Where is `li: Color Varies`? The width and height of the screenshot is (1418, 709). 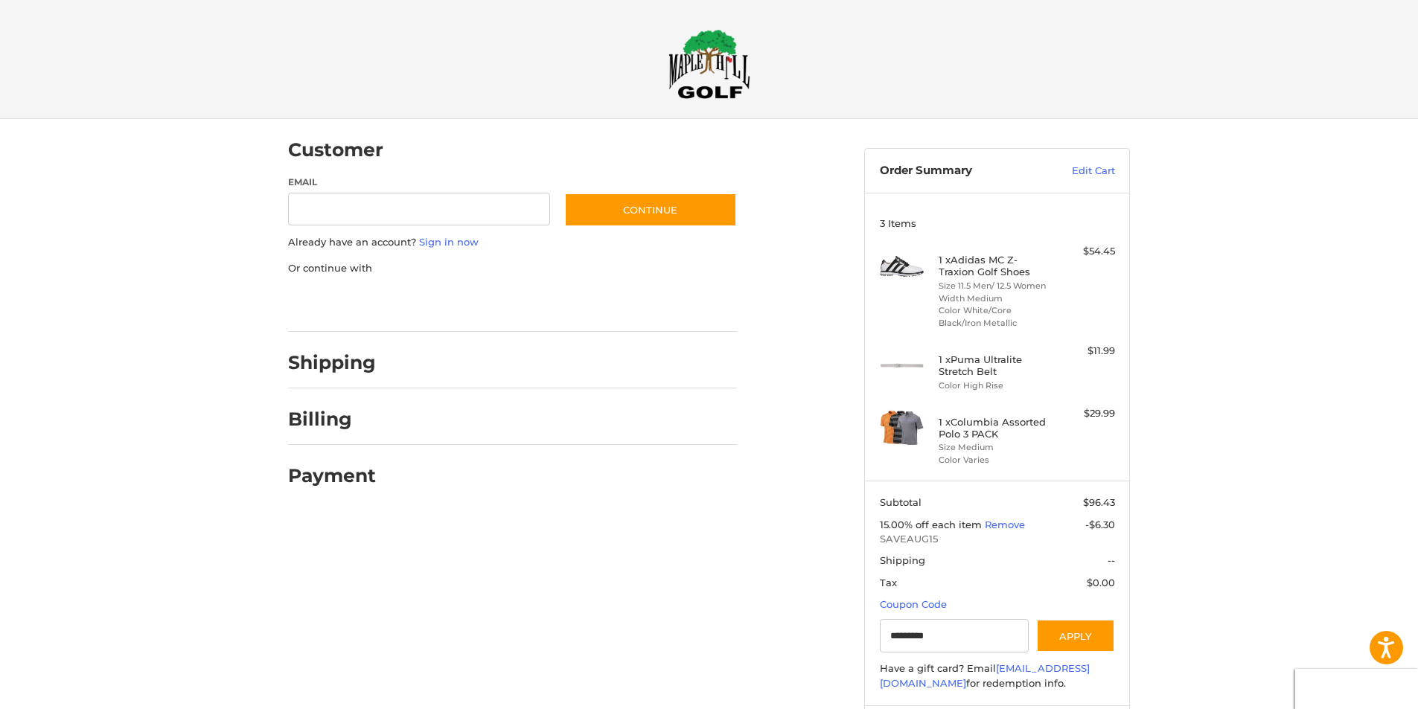 li: Color Varies is located at coordinates (995, 460).